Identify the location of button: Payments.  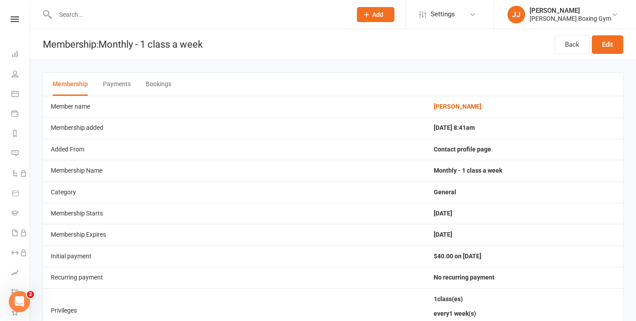
(117, 84).